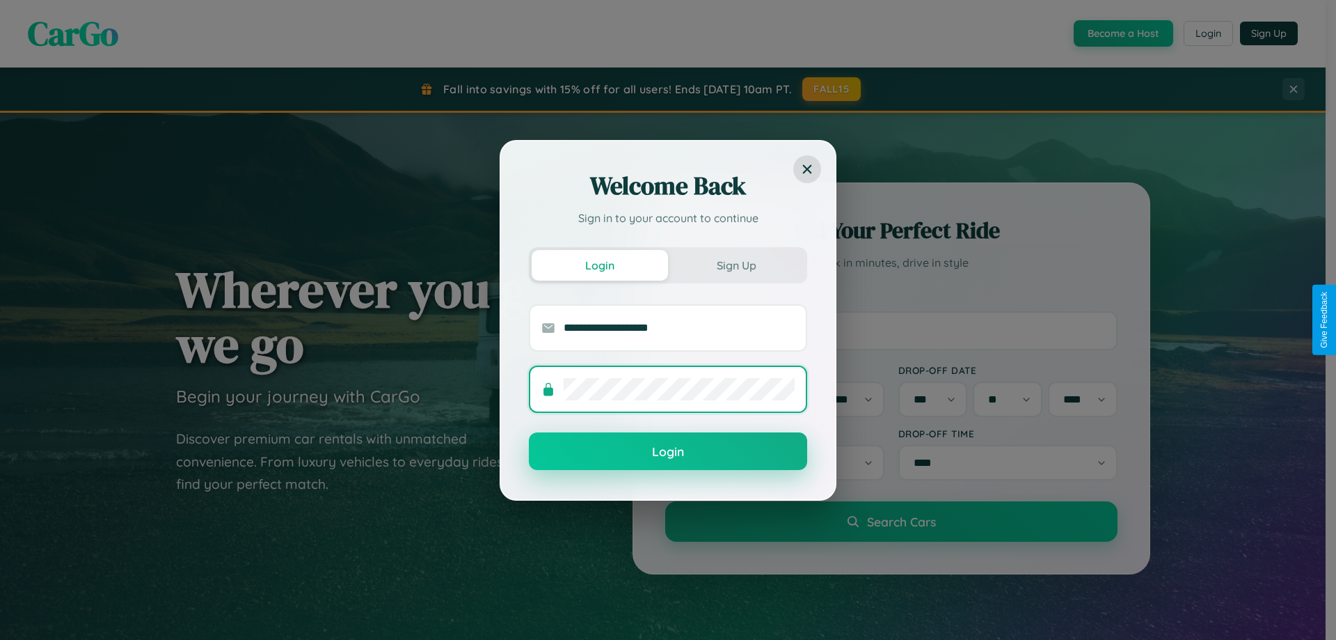 This screenshot has height=640, width=1336. Describe the element at coordinates (668, 218) in the screenshot. I see `p: Sign in to your account to continue` at that location.